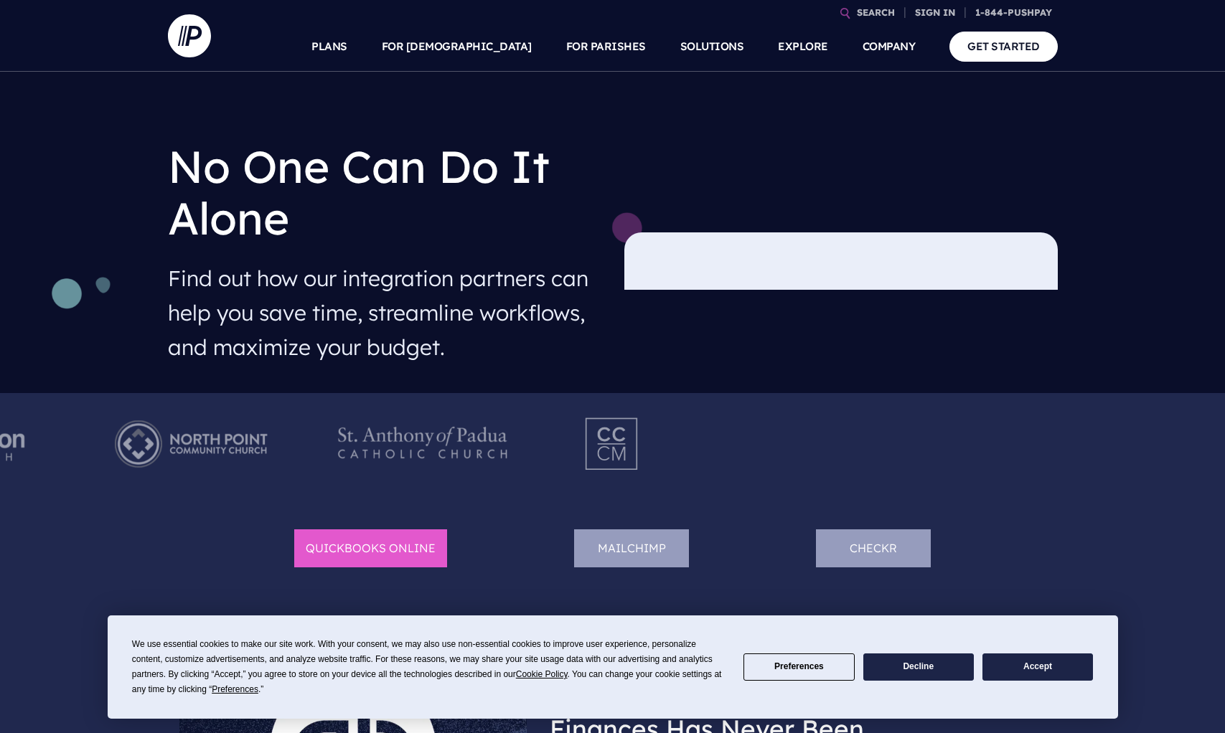 The height and width of the screenshot is (733, 1225). I want to click on li: Checkr, so click(873, 548).